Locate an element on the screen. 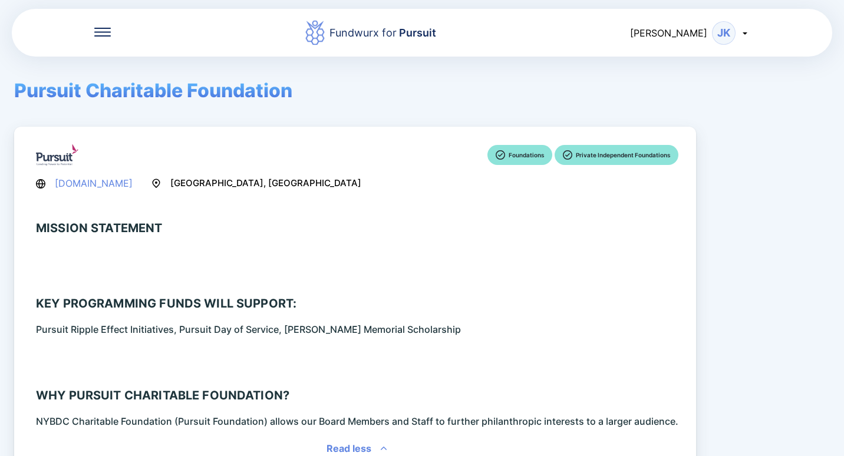 Image resolution: width=844 pixels, height=456 pixels. p: Foundations is located at coordinates (526, 155).